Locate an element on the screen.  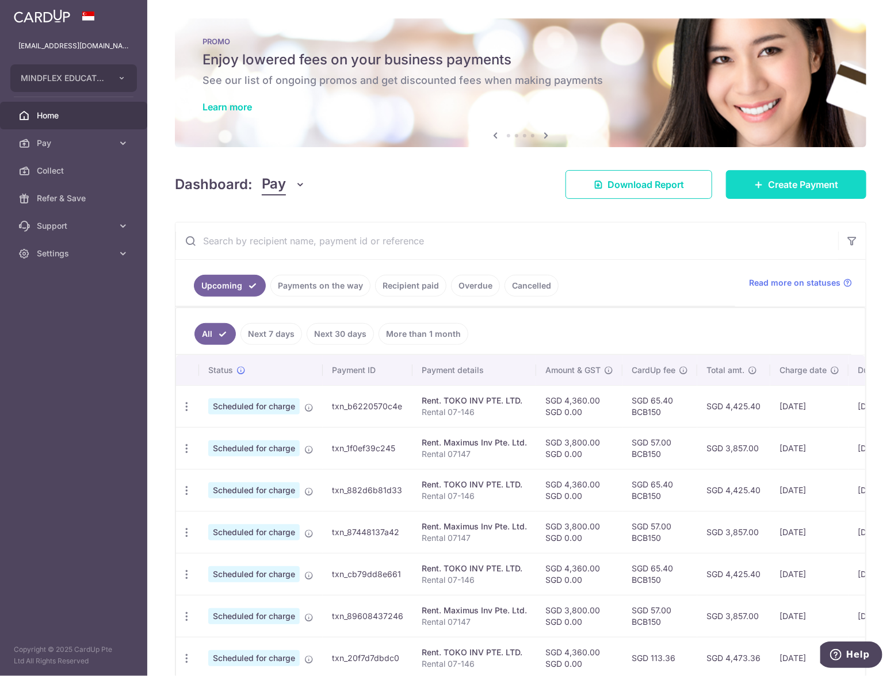
td: txn_1f0ef39c245 is located at coordinates (368, 448).